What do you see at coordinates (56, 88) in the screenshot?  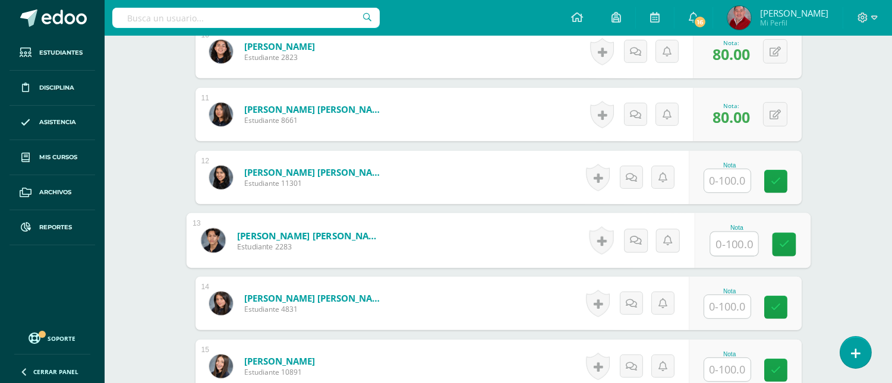 I see `span: Disciplina` at bounding box center [56, 88].